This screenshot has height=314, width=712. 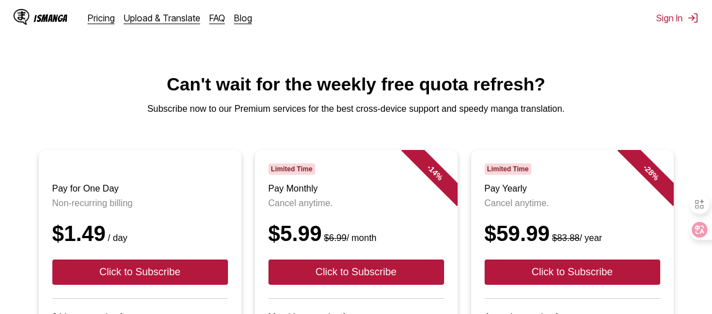 I want to click on small: / day, so click(x=116, y=238).